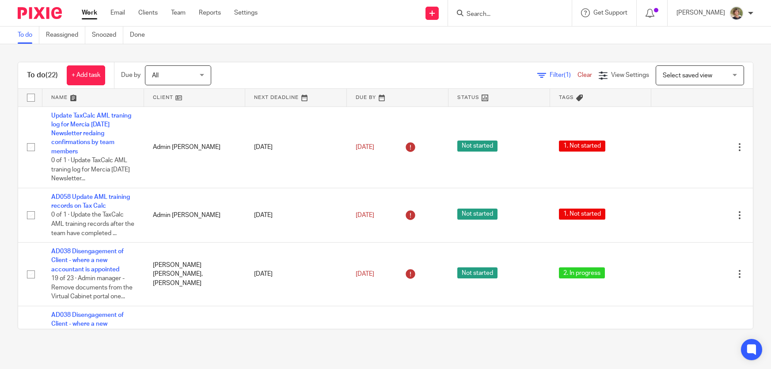 Image resolution: width=771 pixels, height=369 pixels. What do you see at coordinates (566, 97) in the screenshot?
I see `span: Tags` at bounding box center [566, 97].